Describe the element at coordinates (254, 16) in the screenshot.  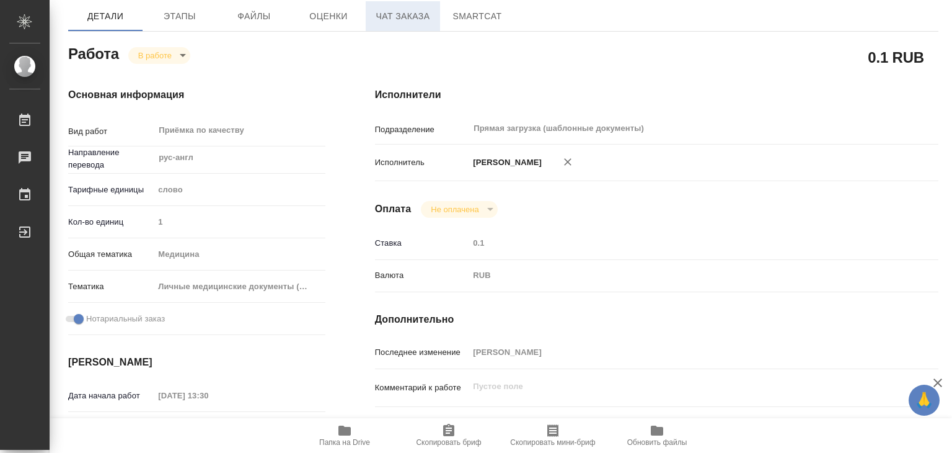
I see `span: Файлы` at that location.